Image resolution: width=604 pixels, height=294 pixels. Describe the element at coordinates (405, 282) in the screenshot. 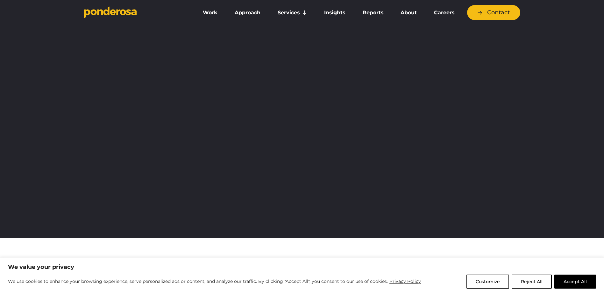

I see `a: Privacy Policy` at that location.